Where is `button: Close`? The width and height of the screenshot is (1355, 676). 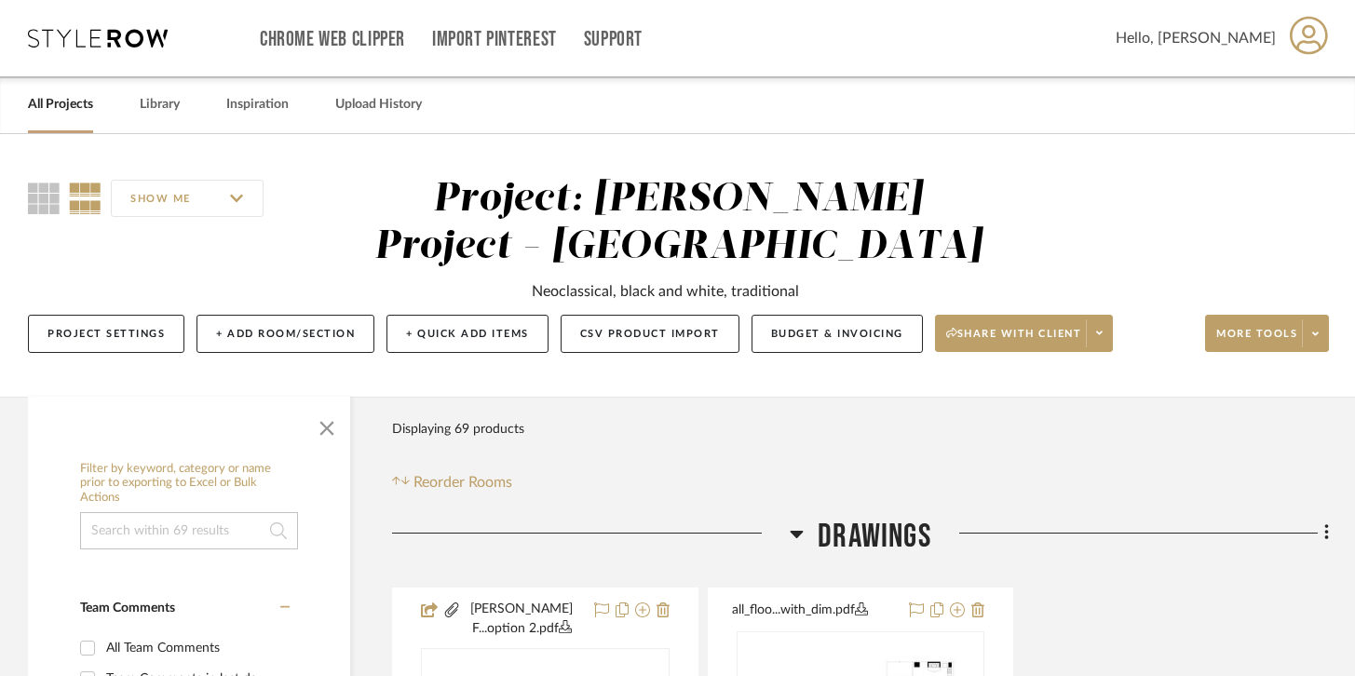
button: Close is located at coordinates (327, 425).